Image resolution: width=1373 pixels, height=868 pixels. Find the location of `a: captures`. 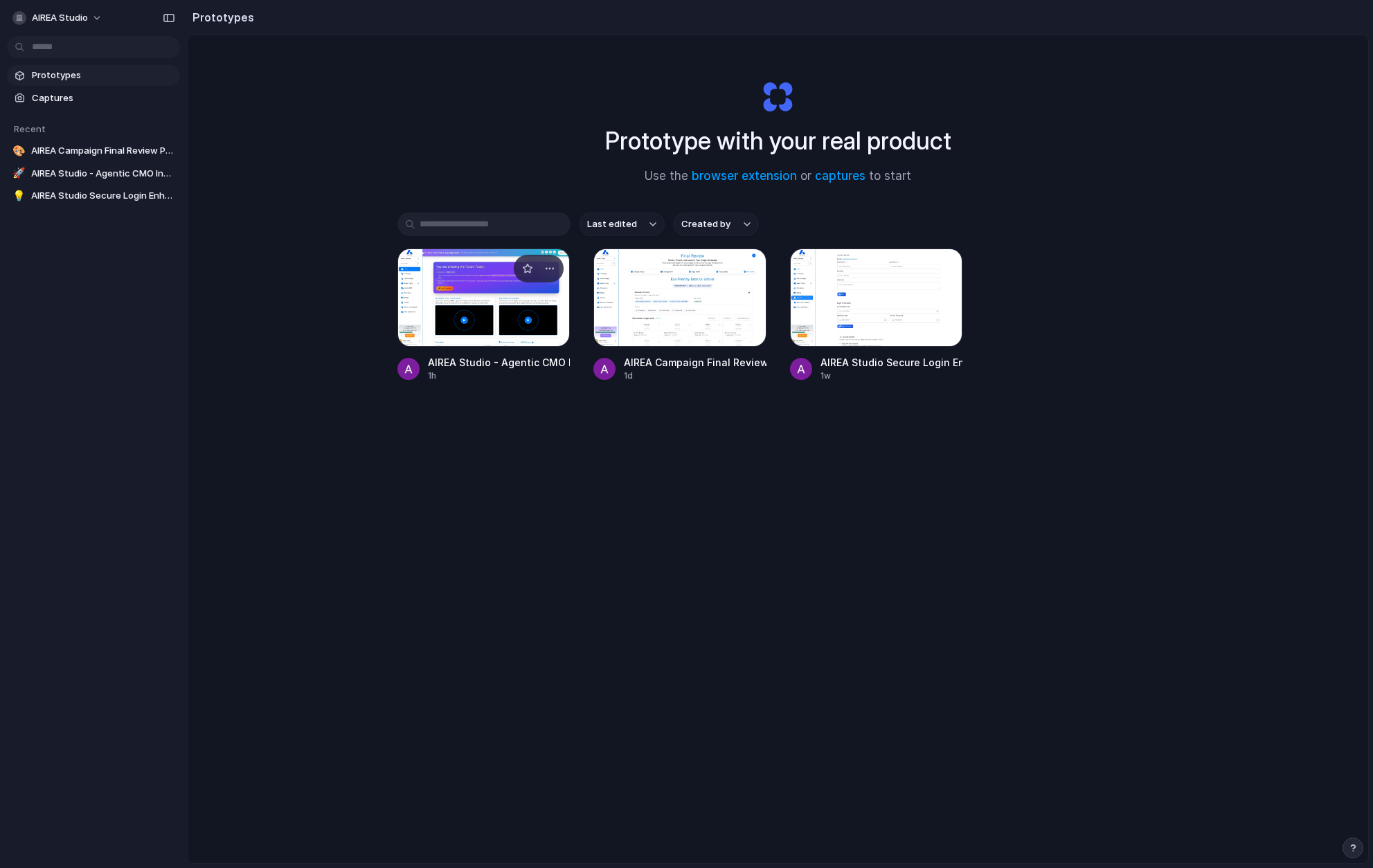

a: captures is located at coordinates (840, 176).